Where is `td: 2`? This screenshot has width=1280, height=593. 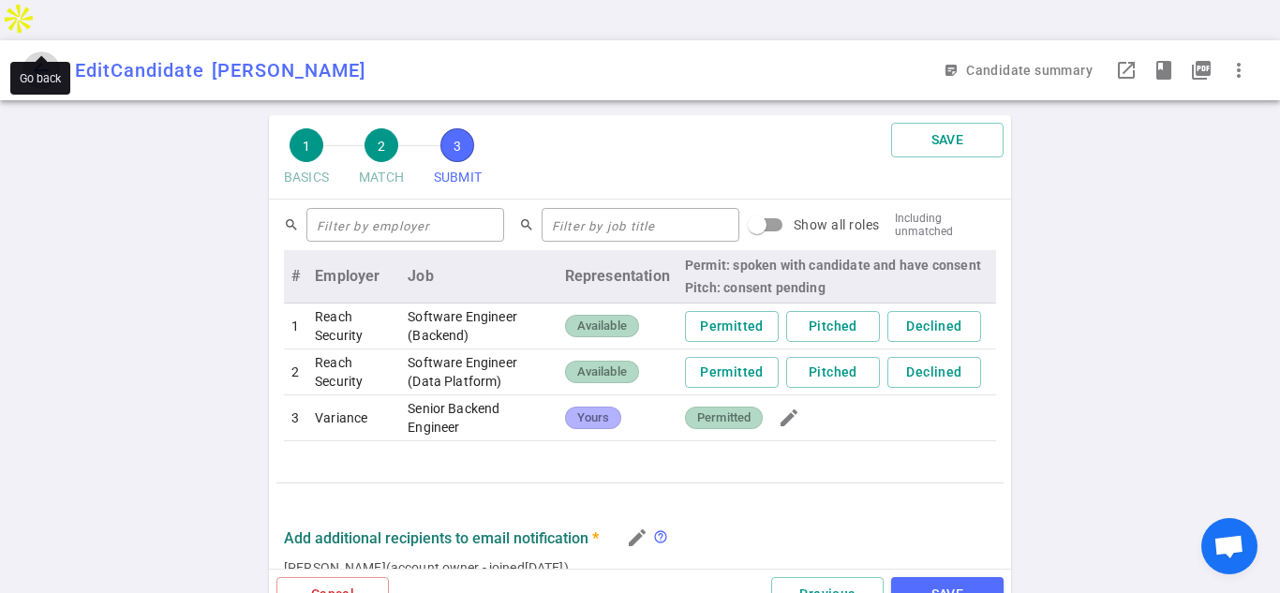
td: 2 is located at coordinates (295, 372).